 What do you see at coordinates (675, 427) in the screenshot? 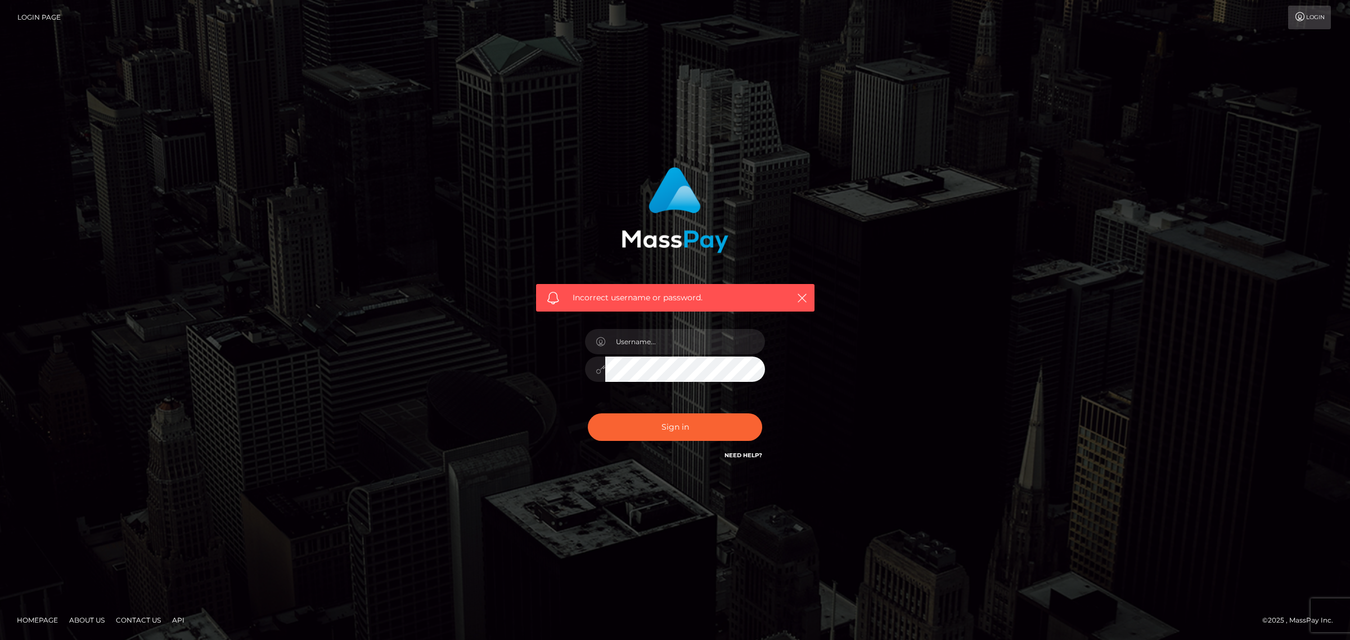
I see `button: Sign in` at bounding box center [675, 427].